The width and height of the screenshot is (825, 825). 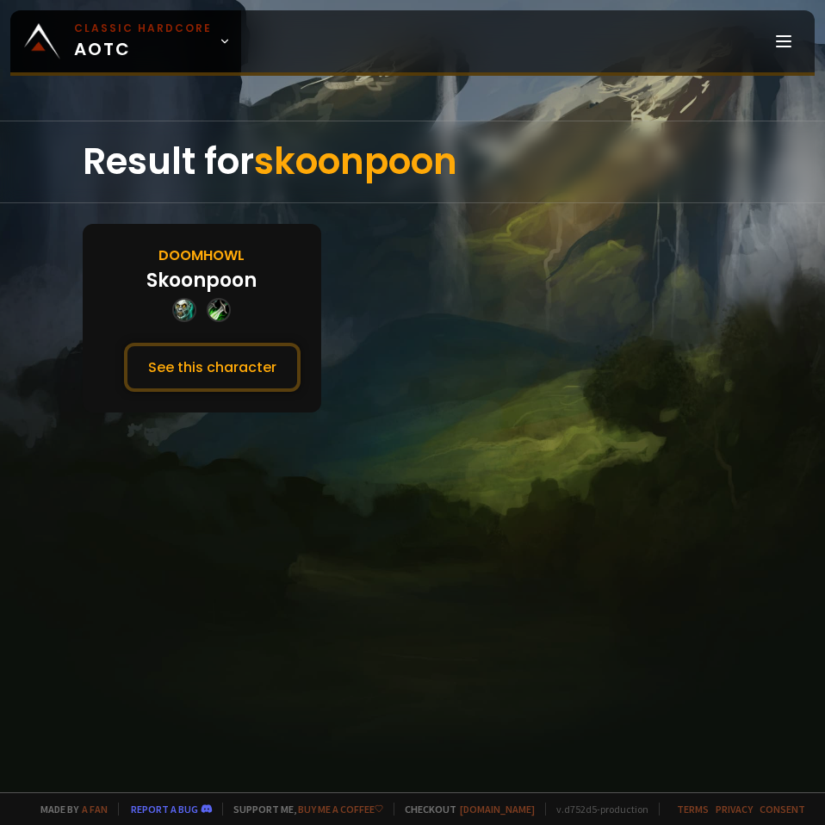 I want to click on a: Privacy, so click(x=733, y=808).